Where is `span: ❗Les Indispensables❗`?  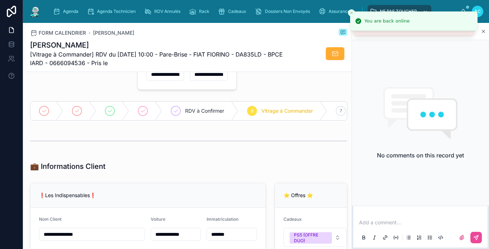
span: ❗Les Indispensables❗ is located at coordinates (67, 195).